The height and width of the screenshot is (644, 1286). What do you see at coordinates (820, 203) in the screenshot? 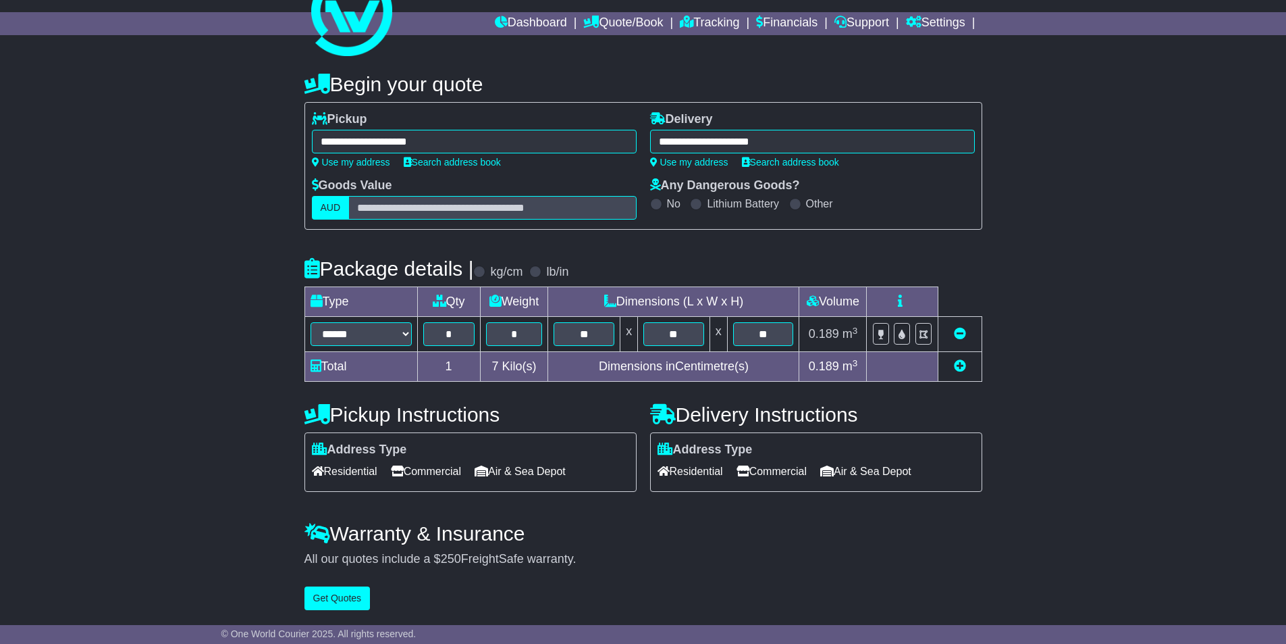
I see `label: Other` at bounding box center [820, 203].